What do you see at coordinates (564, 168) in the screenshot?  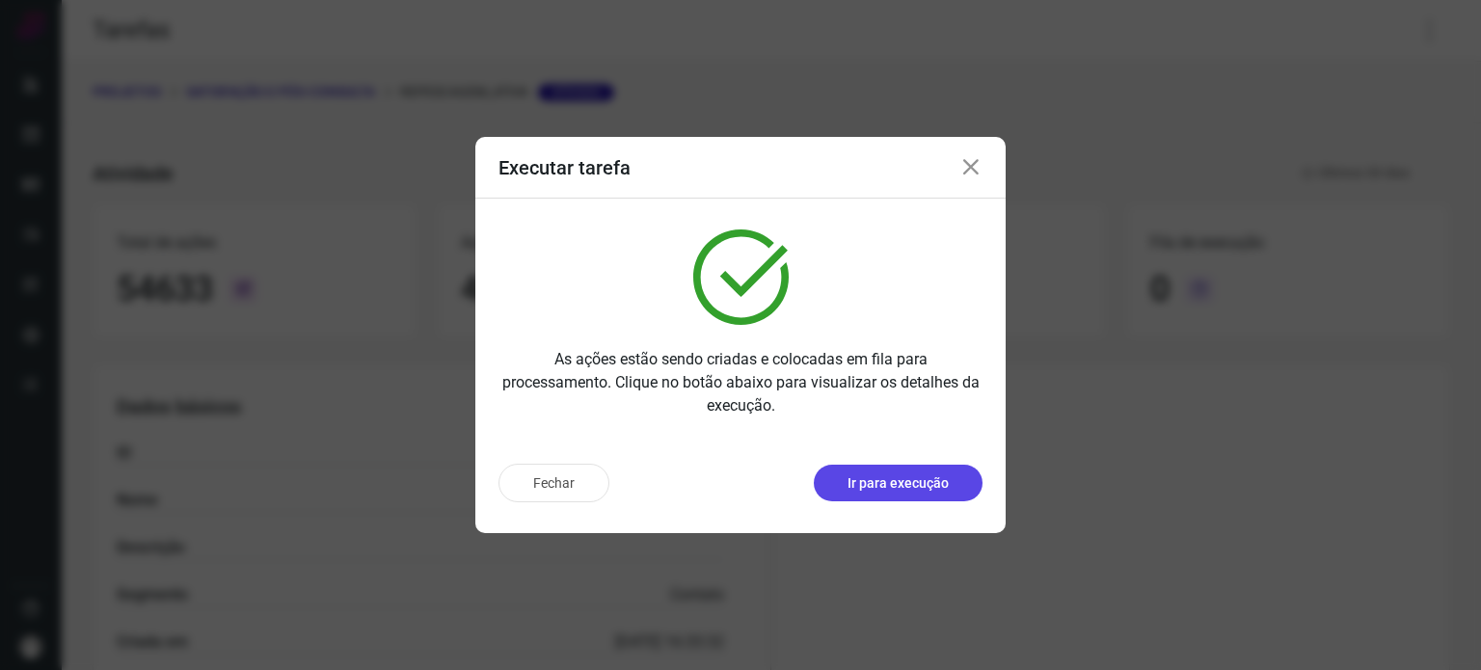 I see `h3: Executar tarefa` at bounding box center [564, 168].